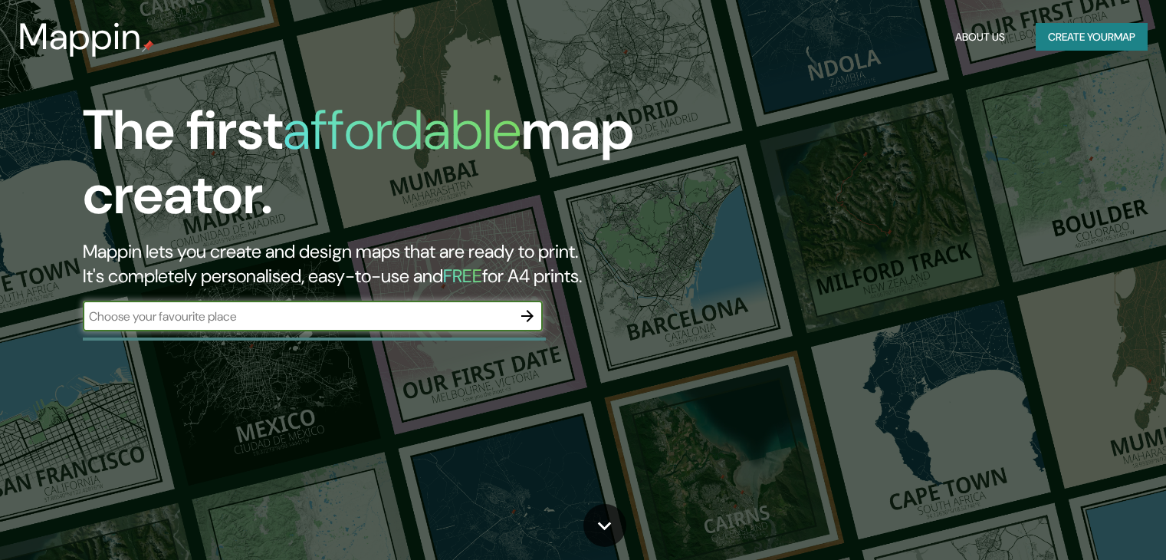 Image resolution: width=1166 pixels, height=560 pixels. What do you see at coordinates (80, 37) in the screenshot?
I see `h3: Mappin` at bounding box center [80, 37].